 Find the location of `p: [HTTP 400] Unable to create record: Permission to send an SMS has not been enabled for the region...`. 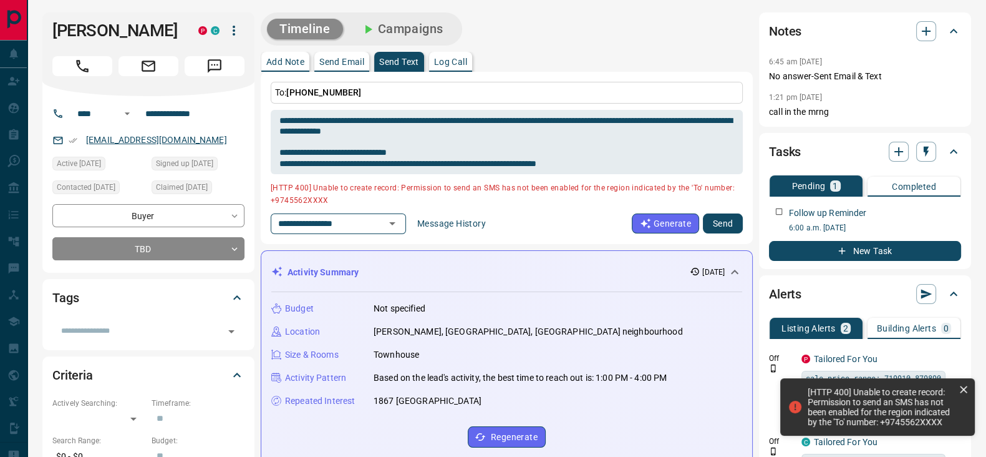

p: [HTTP 400] Unable to create record: Permission to send an SMS has not been enabled for the region... is located at coordinates (507, 195).